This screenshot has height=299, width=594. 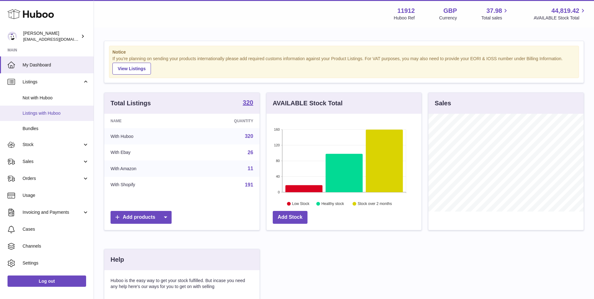 I want to click on text: Stock over 2 months, so click(x=374, y=203).